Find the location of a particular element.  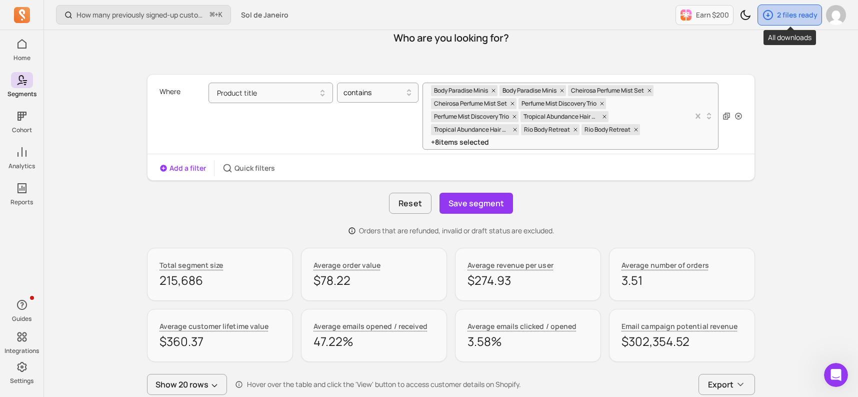

p: 3.51 is located at coordinates (682, 280).